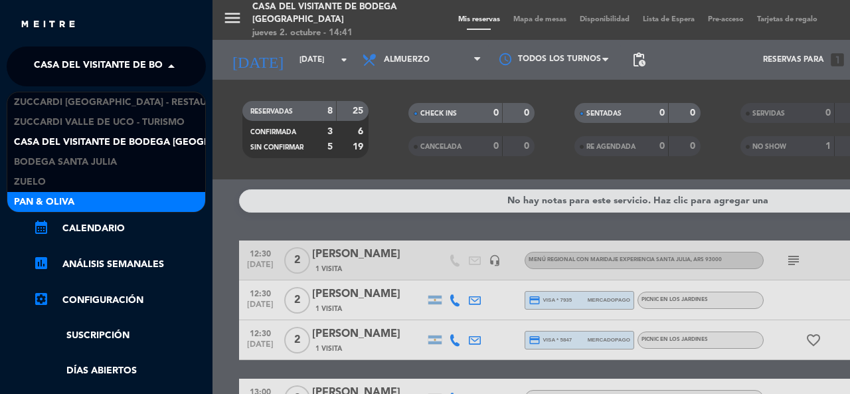 The width and height of the screenshot is (850, 394). What do you see at coordinates (120, 228) in the screenshot?
I see `a: calendar_monthCalendario` at bounding box center [120, 228].